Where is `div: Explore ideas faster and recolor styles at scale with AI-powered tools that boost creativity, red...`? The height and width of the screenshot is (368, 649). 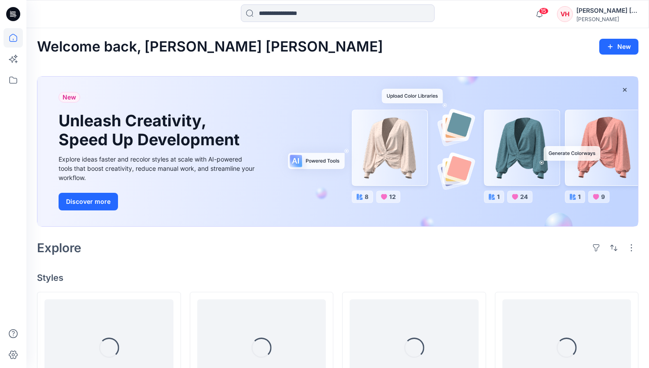 div: Explore ideas faster and recolor styles at scale with AI-powered tools that boost creativity, red... is located at coordinates (158, 168).